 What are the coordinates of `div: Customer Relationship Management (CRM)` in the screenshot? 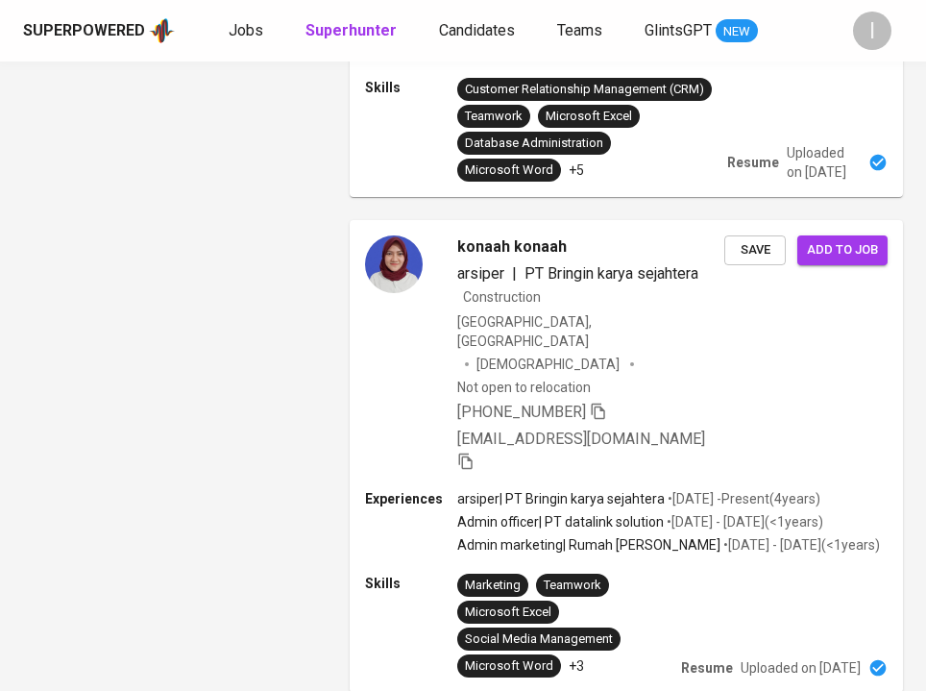 It's located at (584, 89).